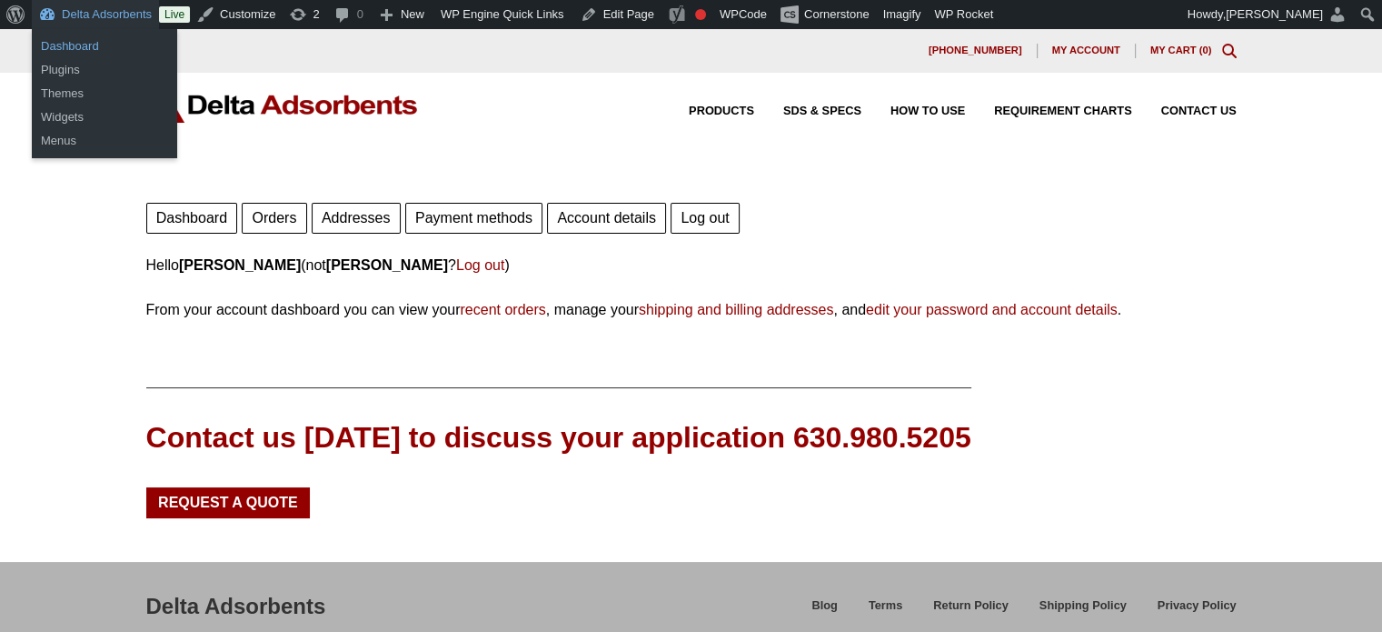 The width and height of the screenshot is (1382, 632). What do you see at coordinates (707, 111) in the screenshot?
I see `a: Products` at bounding box center [707, 111].